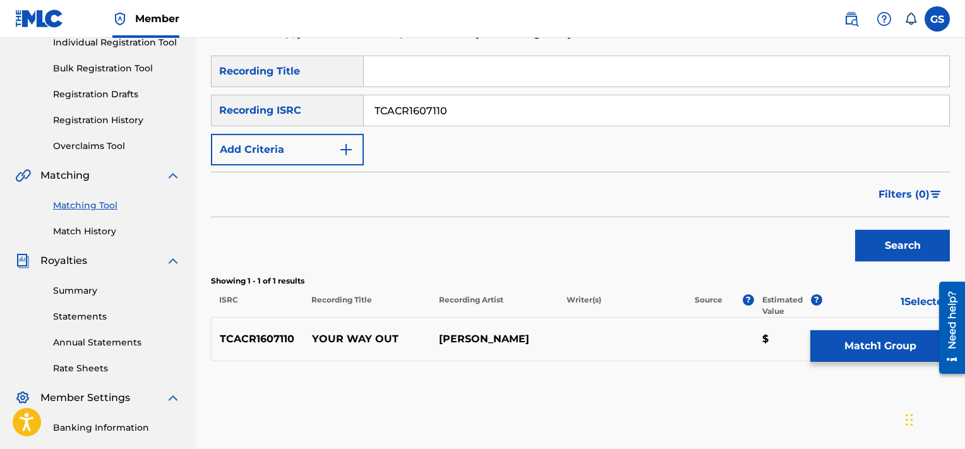 The width and height of the screenshot is (965, 449). What do you see at coordinates (157, 18) in the screenshot?
I see `span: Member` at bounding box center [157, 18].